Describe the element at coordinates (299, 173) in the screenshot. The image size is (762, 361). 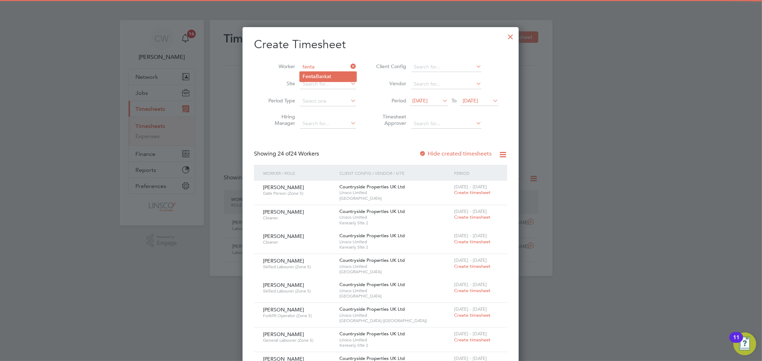
I see `div: Worker / Role` at that location.